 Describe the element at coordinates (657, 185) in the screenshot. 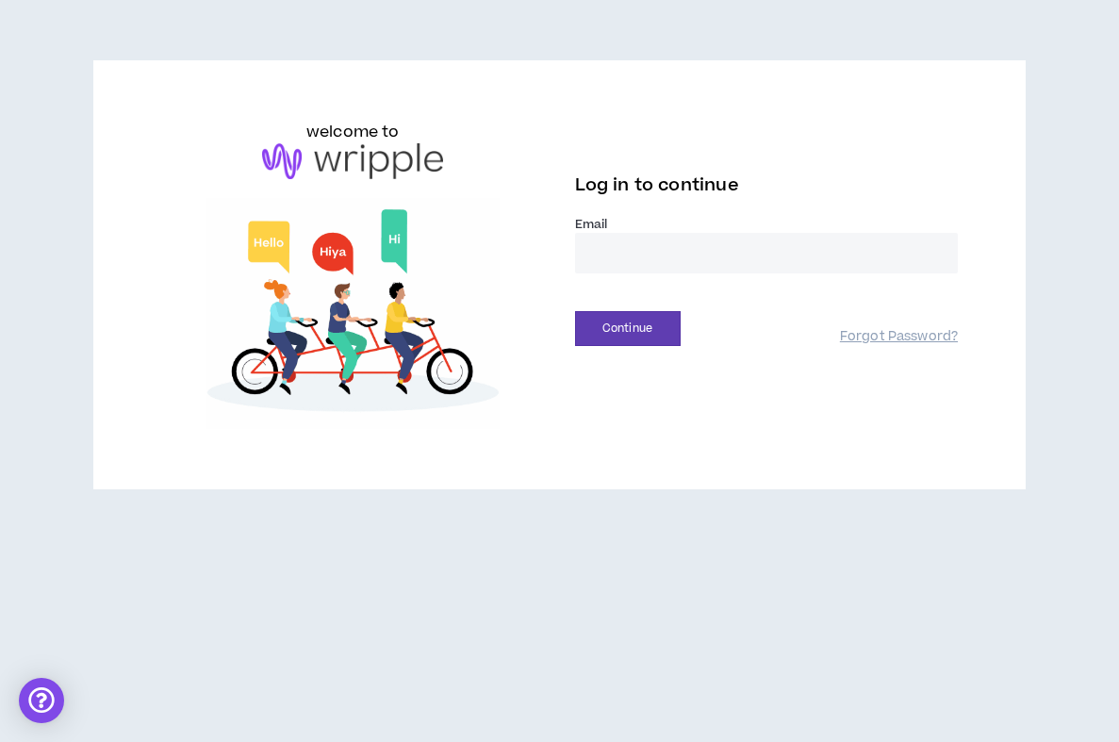

I see `span: Log in to continue` at that location.